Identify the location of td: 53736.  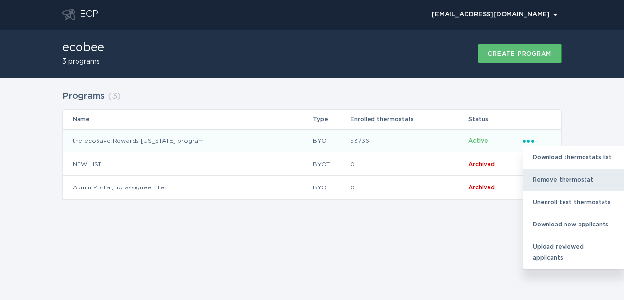
(408, 141).